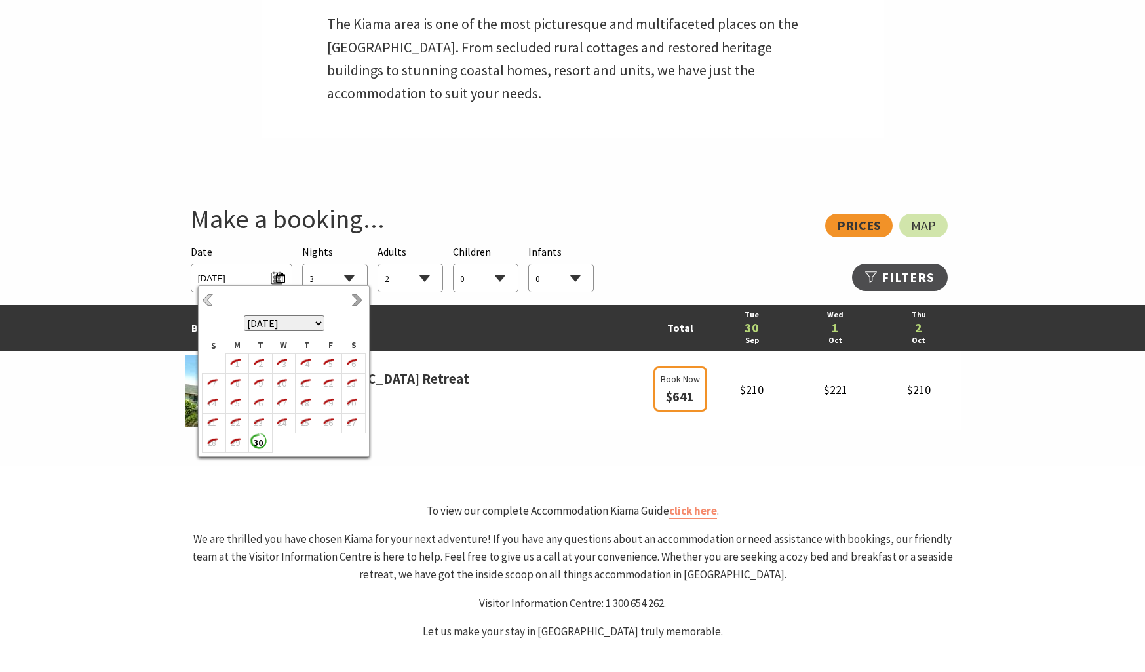 This screenshot has width=1145, height=672. I want to click on img: parkridgea.jpg, so click(234, 391).